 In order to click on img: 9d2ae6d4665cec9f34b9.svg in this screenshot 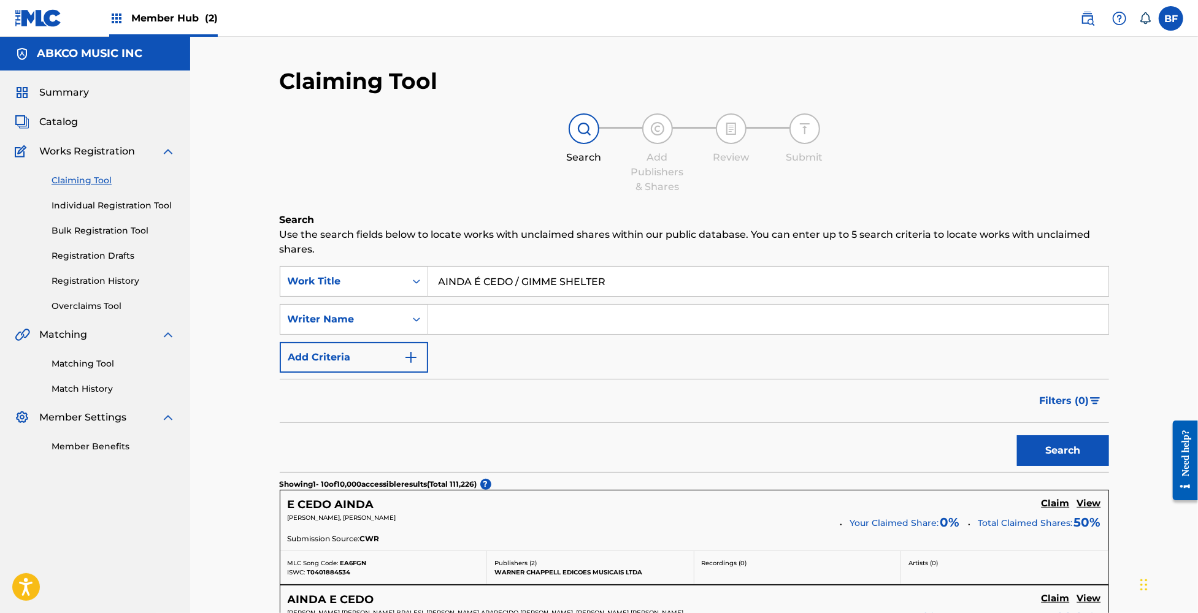, I will do `click(411, 358)`.